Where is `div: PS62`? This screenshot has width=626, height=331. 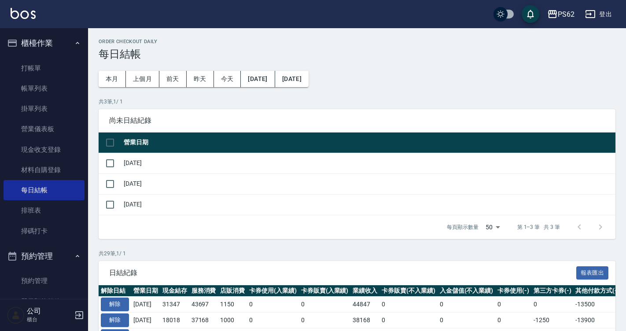 div: PS62 is located at coordinates (566, 14).